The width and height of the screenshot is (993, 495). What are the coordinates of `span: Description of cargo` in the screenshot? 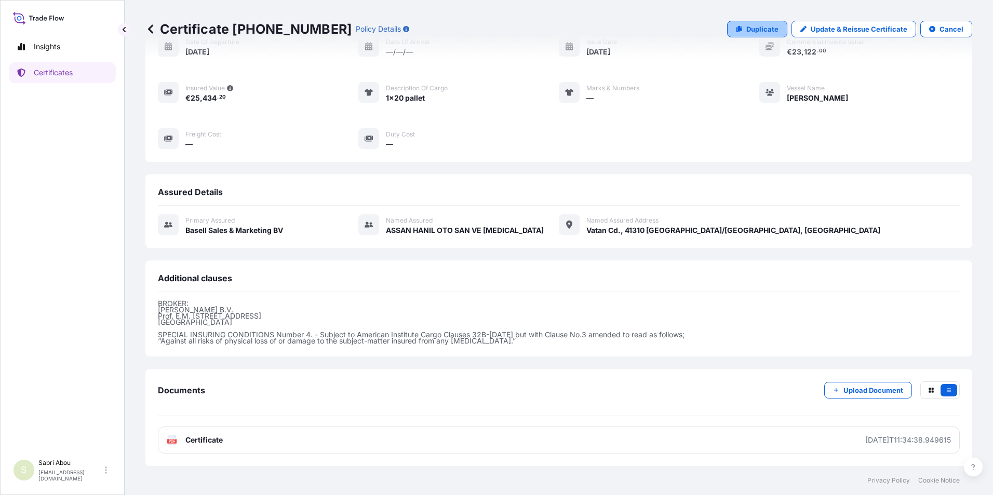 It's located at (416, 88).